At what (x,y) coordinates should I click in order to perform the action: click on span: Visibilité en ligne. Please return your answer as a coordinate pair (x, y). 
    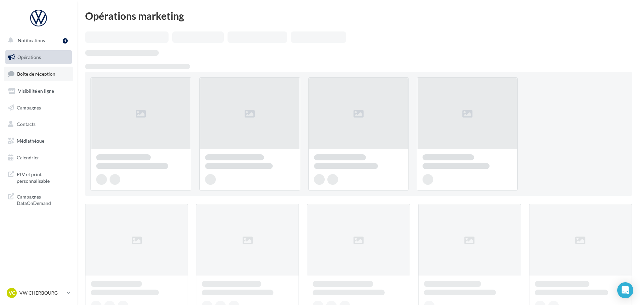
    Looking at the image, I should click on (36, 91).